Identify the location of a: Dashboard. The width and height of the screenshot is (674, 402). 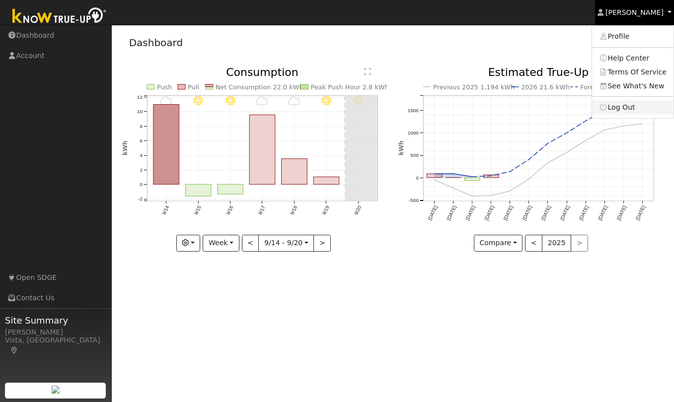
(156, 43).